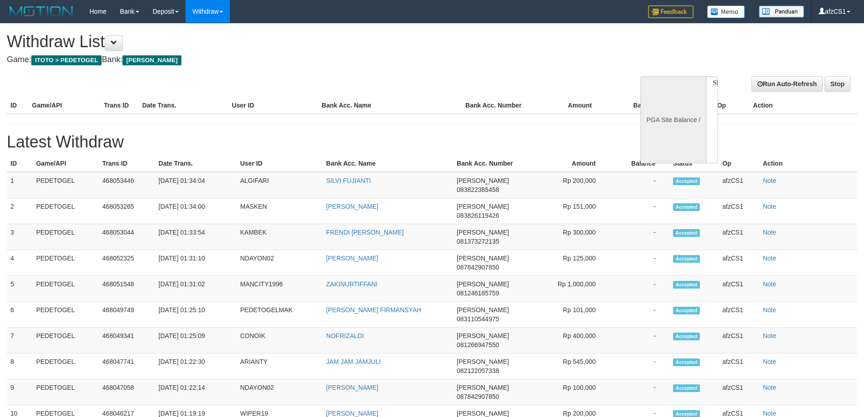 Image resolution: width=864 pixels, height=417 pixels. What do you see at coordinates (574, 366) in the screenshot?
I see `td: Rp 545,000` at bounding box center [574, 366].